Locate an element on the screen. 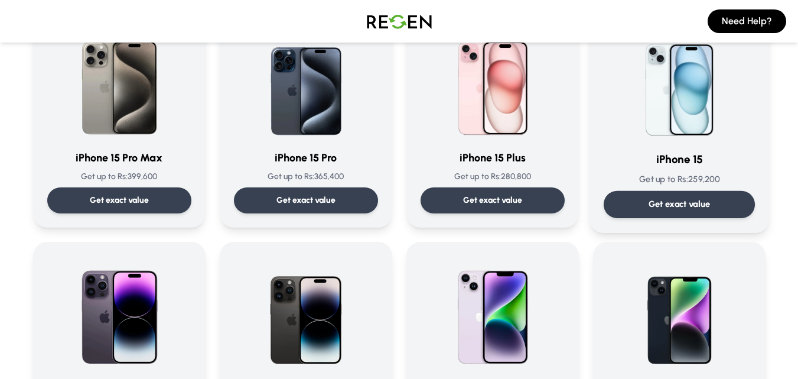 This screenshot has height=379, width=798. p: Get up to Rs: 365,400 is located at coordinates (306, 177).